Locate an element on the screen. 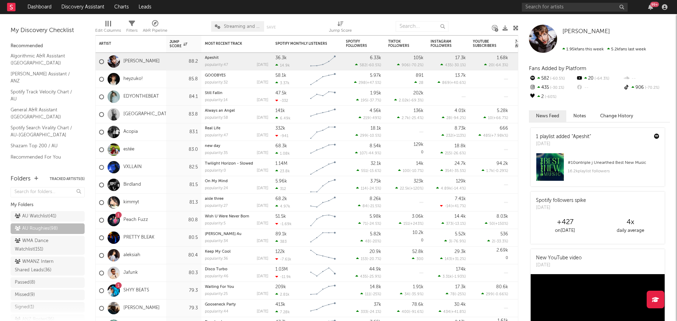 This screenshot has height=321, width=677. div: 13.7k is located at coordinates (461, 75).